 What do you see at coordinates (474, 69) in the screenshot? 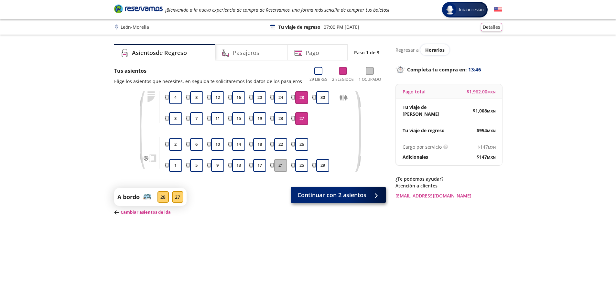
I see `span: 13:46` at bounding box center [474, 69].